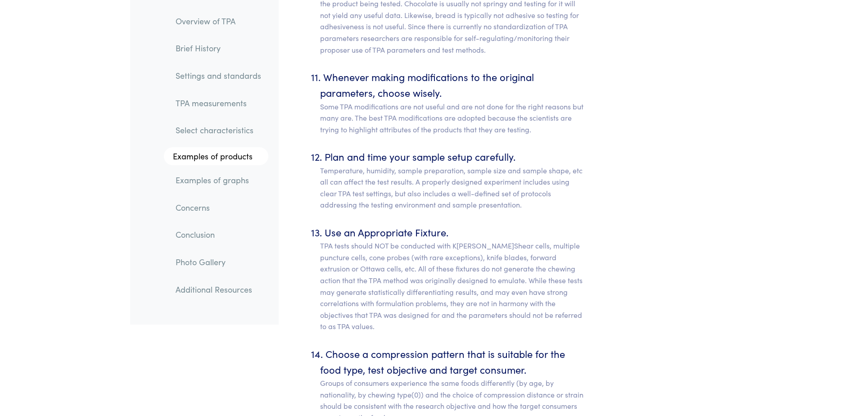 Image resolution: width=854 pixels, height=416 pixels. I want to click on a: Select characteristics, so click(218, 131).